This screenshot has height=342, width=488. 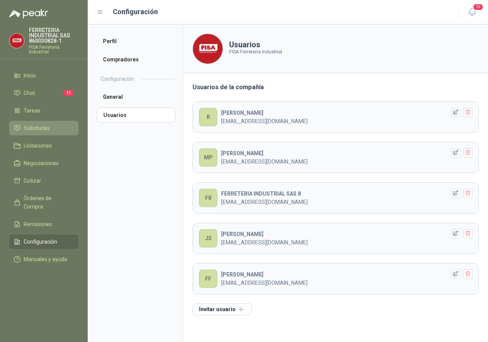 What do you see at coordinates (208, 198) in the screenshot?
I see `div: F8` at bounding box center [208, 198].